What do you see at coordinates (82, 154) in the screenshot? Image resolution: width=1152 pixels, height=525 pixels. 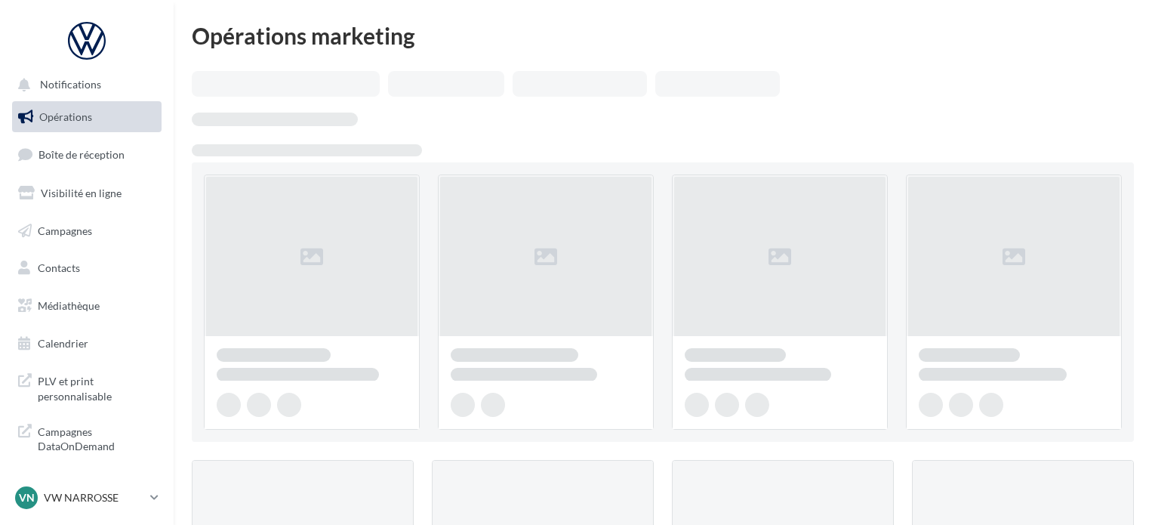 I see `span: Boîte de réception` at bounding box center [82, 154].